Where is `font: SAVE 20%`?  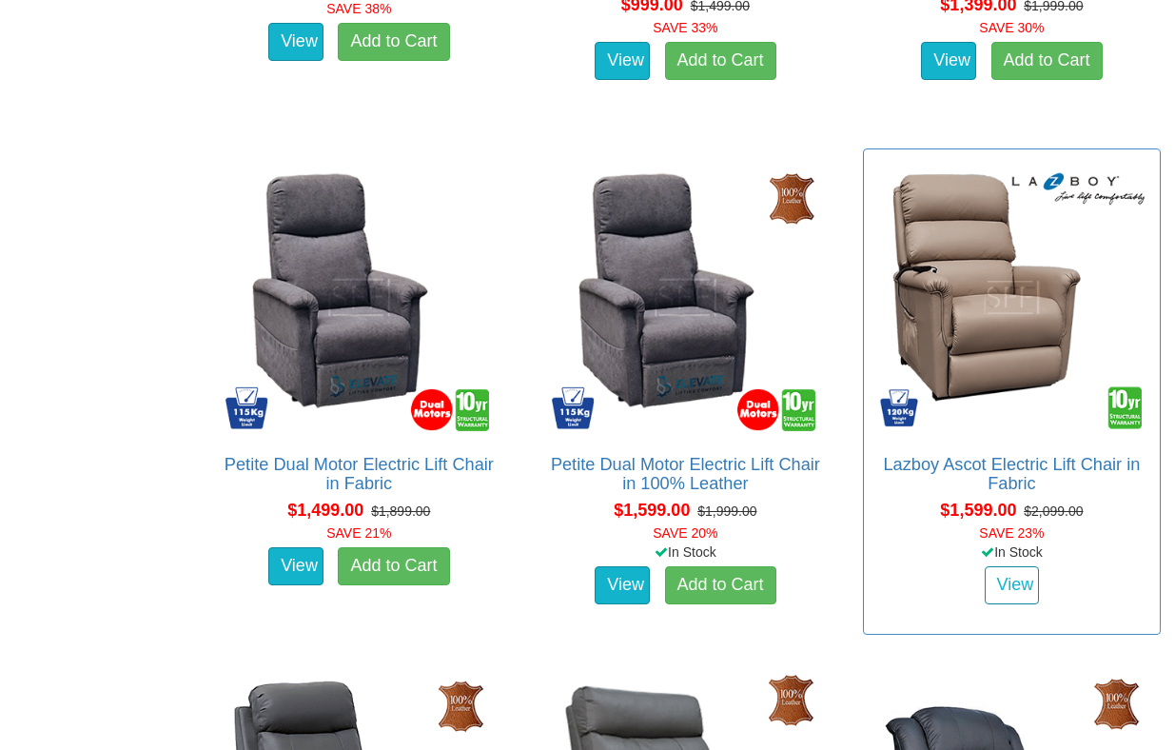 font: SAVE 20% is located at coordinates (685, 533).